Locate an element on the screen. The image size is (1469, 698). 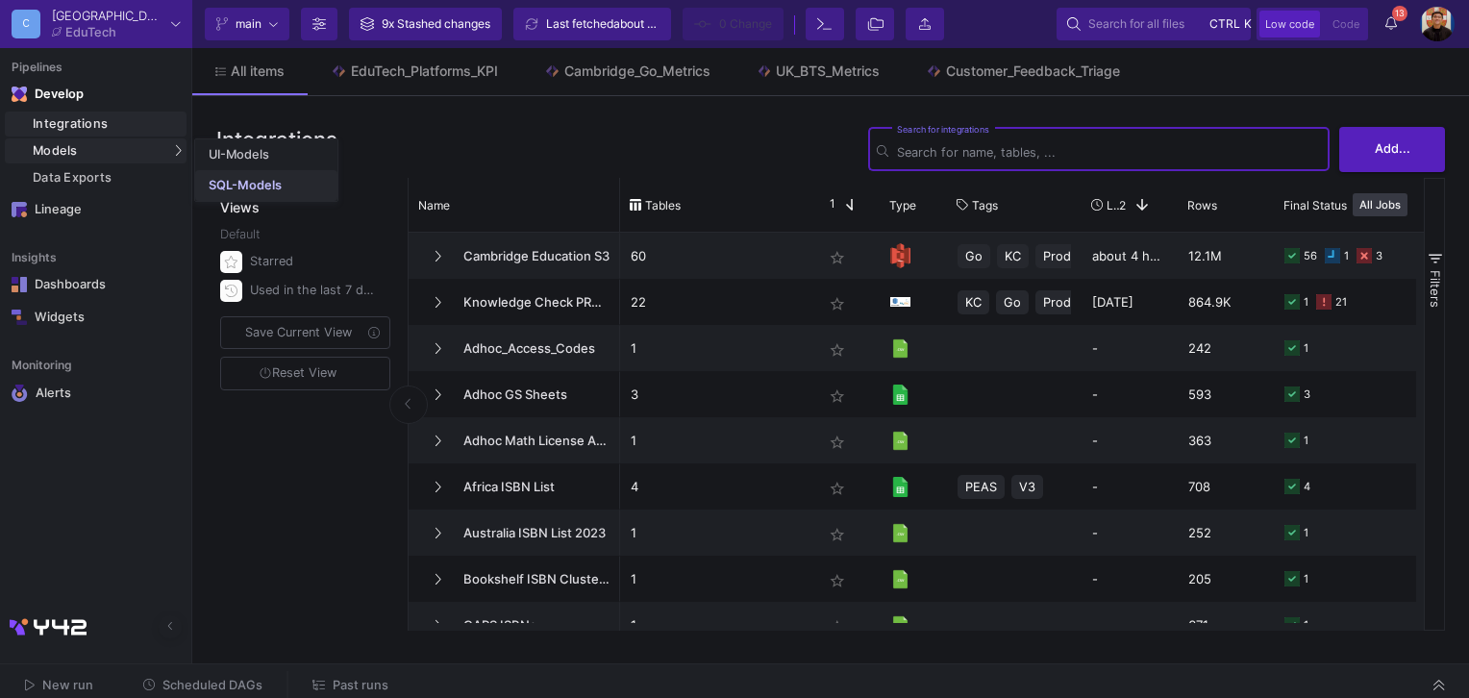
span: 2 is located at coordinates (1122, 205).